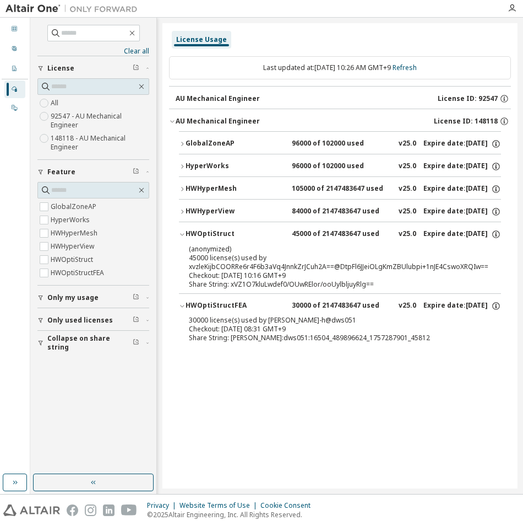 This screenshot has height=526, width=523. What do you see at coordinates (235, 212) in the screenshot?
I see `div: HWHyperView` at bounding box center [235, 212].